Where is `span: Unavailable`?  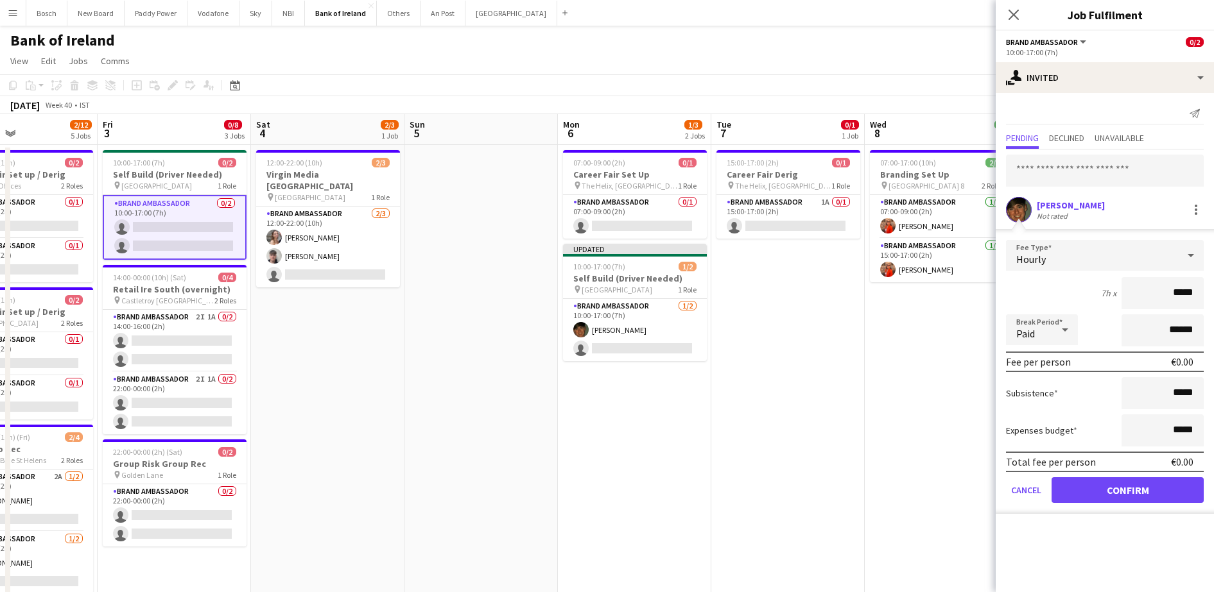
span: Unavailable is located at coordinates (1119, 138).